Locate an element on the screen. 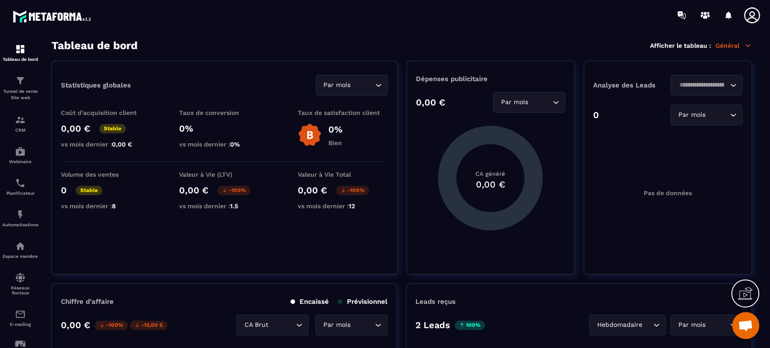 This screenshot has height=348, width=770. p: Volume des ventes is located at coordinates (106, 175).